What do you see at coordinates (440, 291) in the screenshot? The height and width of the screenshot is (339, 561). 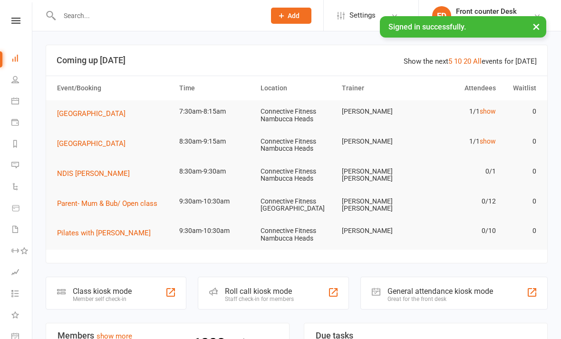 I see `div: General attendance kiosk mode` at bounding box center [440, 291].